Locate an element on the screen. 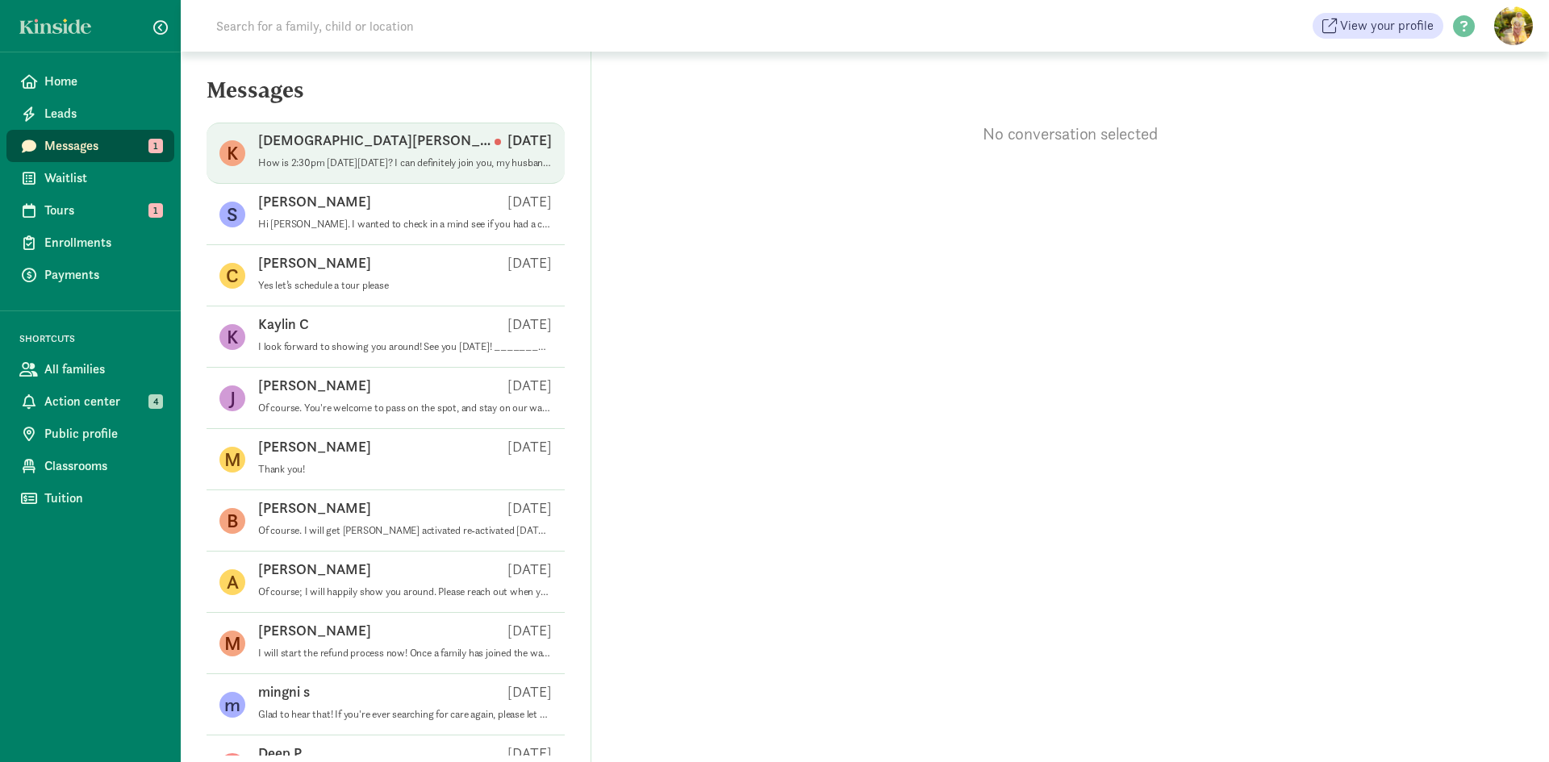  a: Enrollments is located at coordinates (90, 243).